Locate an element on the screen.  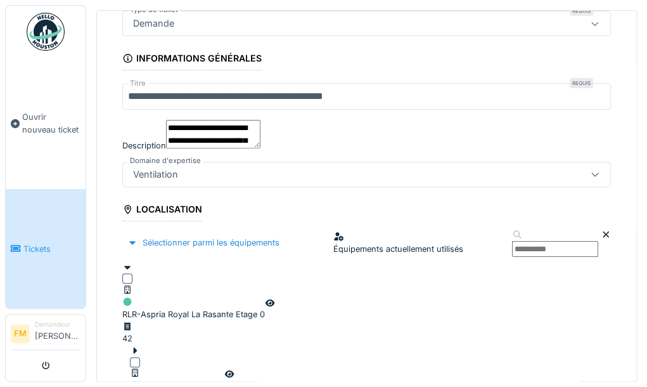
label: Description is located at coordinates (144, 145).